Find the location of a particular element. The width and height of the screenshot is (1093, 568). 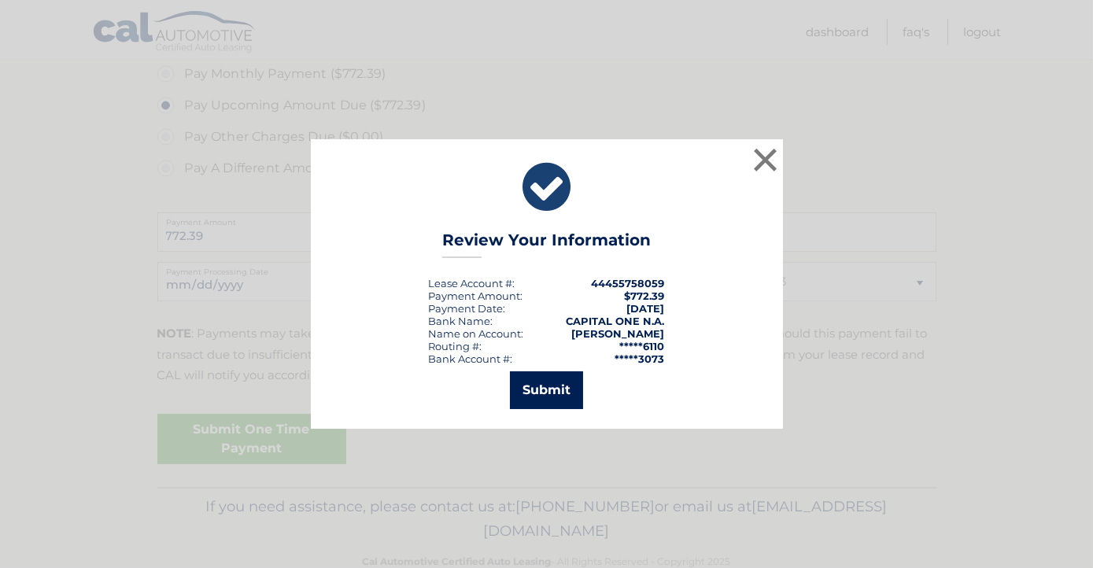

div: Routing #: is located at coordinates (456, 346).